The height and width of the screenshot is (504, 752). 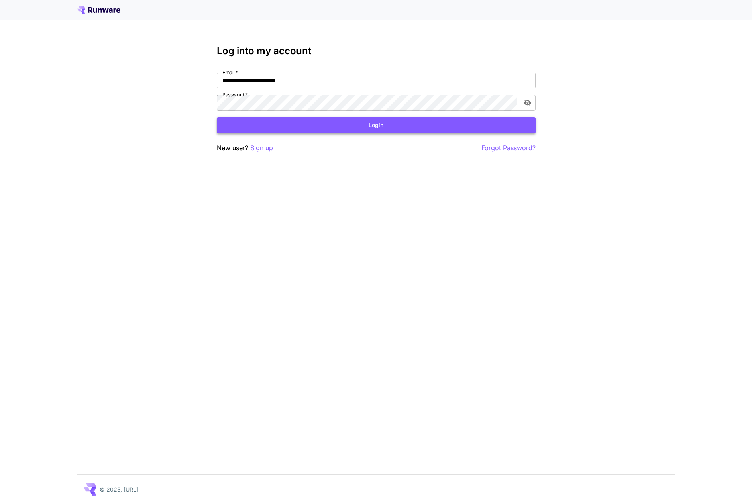 I want to click on button: Sign up, so click(x=261, y=148).